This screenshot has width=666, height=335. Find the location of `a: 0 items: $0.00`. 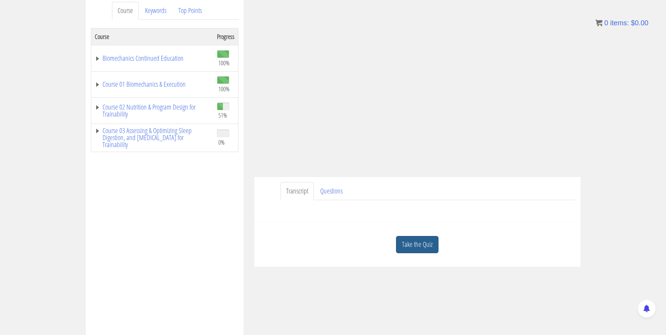

a: 0 items: $0.00 is located at coordinates (622, 23).